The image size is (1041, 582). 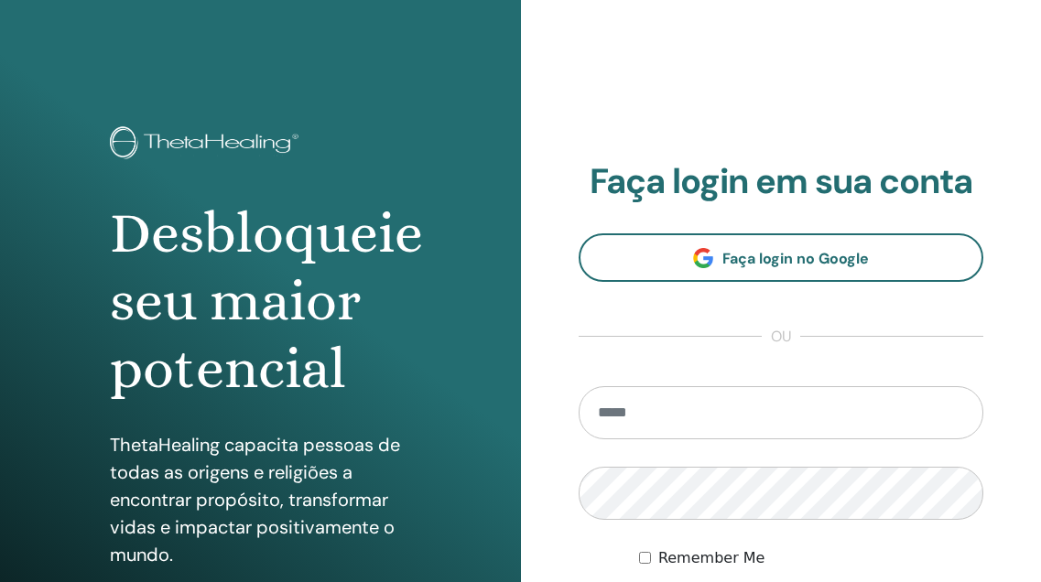 I want to click on div: Keep me authenticated indefinitely or until I manually logout, so click(x=811, y=559).